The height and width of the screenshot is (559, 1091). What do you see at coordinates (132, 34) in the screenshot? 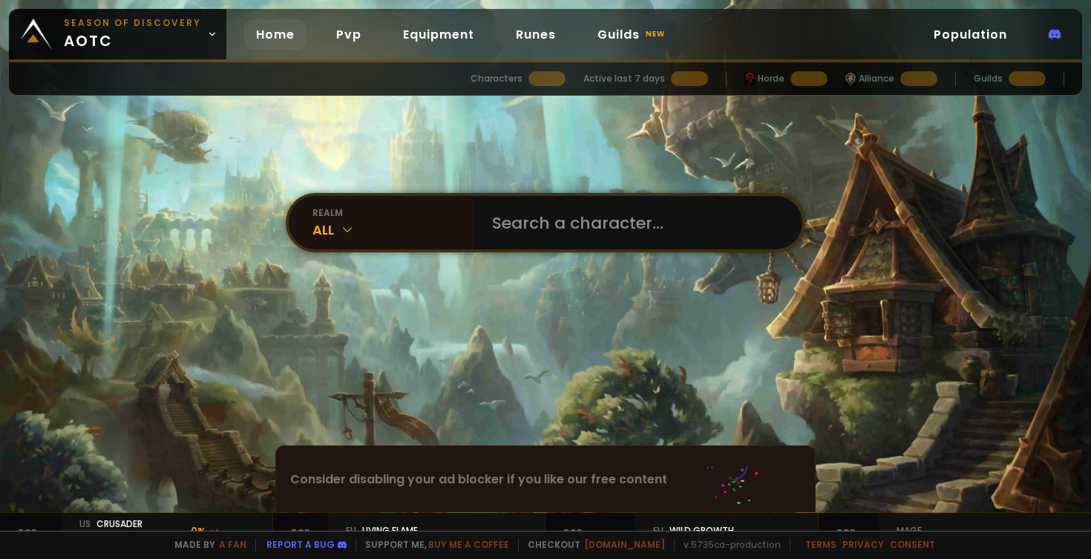
I see `span: aotc` at bounding box center [132, 34].